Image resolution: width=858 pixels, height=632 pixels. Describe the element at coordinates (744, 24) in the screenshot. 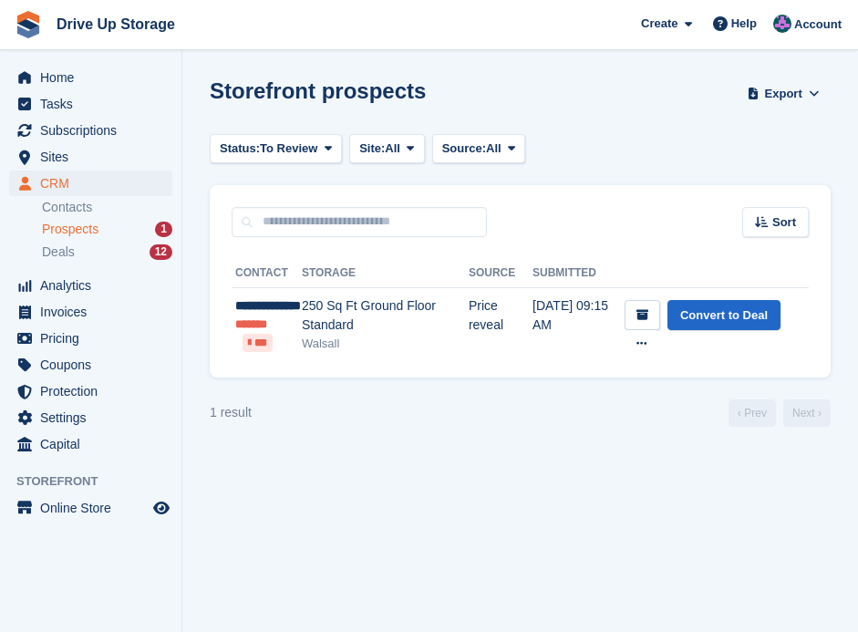

I see `span: Help` at that location.